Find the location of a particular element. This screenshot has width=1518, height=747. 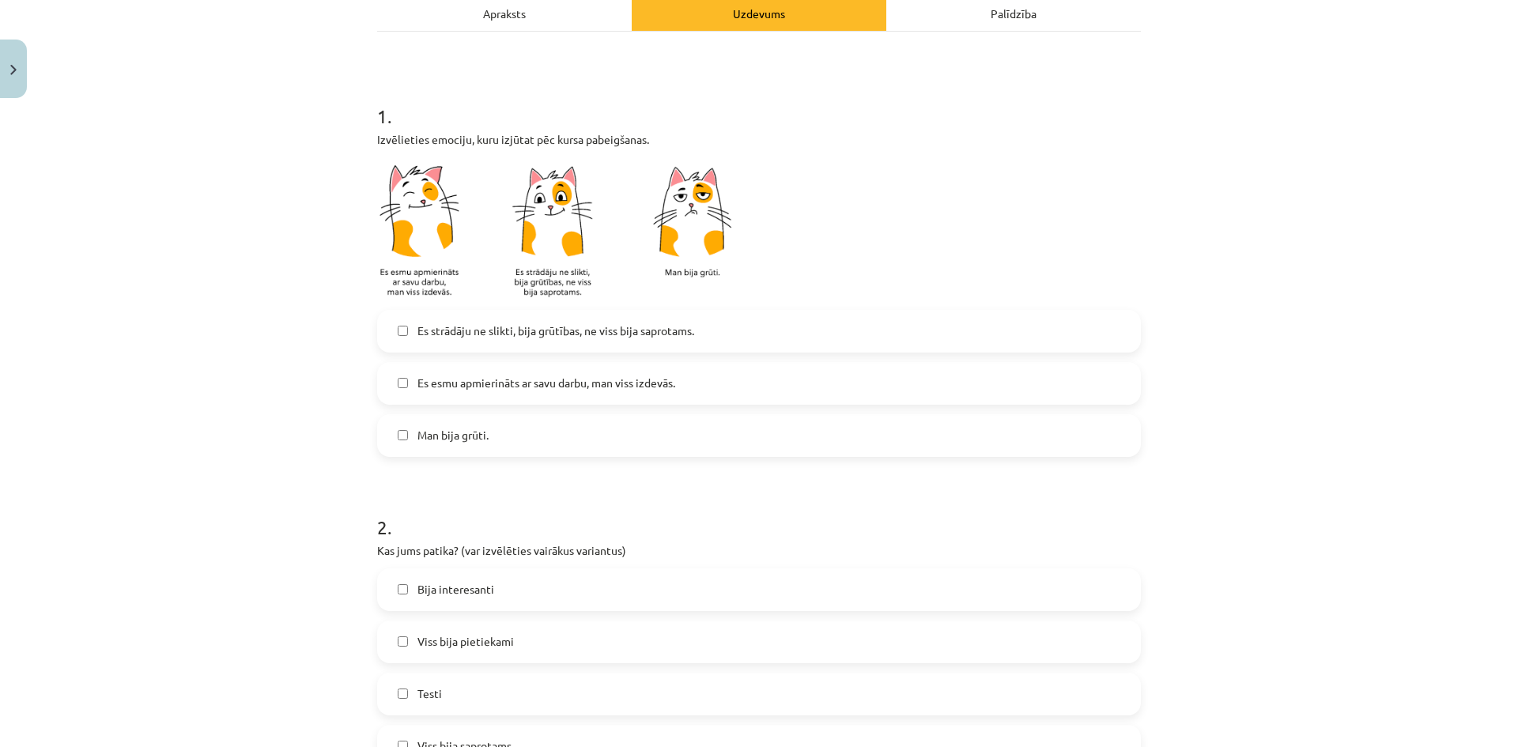

span: Es strādāju ne slikti, bija grūtības, ne viss bija saprotams. is located at coordinates (556, 330).